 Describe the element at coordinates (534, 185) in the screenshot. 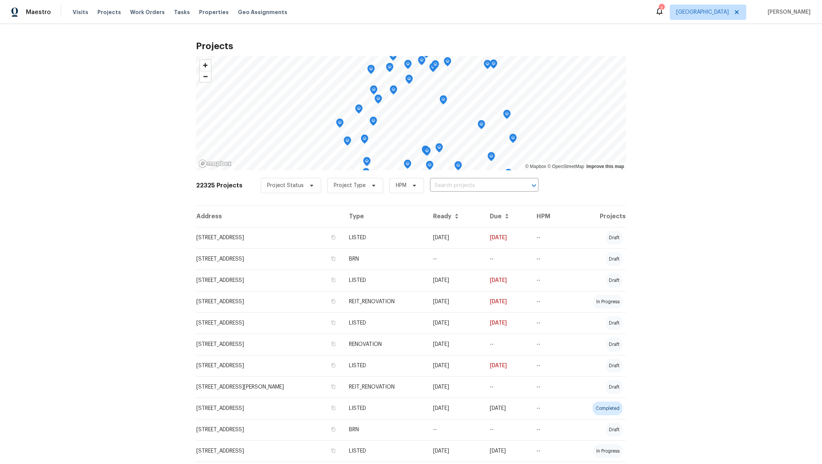

I see `button: Open` at that location.